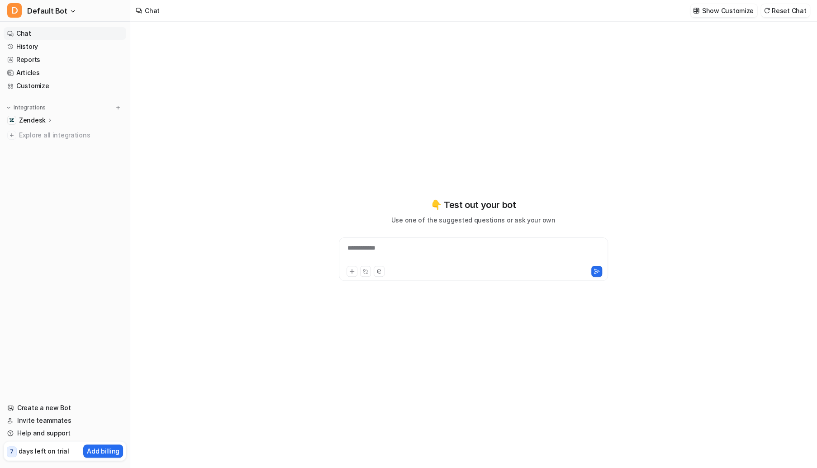 This screenshot has width=817, height=468. I want to click on a: Customize, so click(65, 86).